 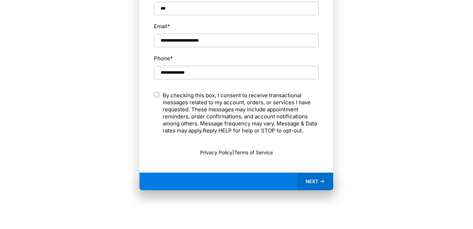 What do you see at coordinates (254, 152) in the screenshot?
I see `a: Terms of Service` at bounding box center [254, 152].